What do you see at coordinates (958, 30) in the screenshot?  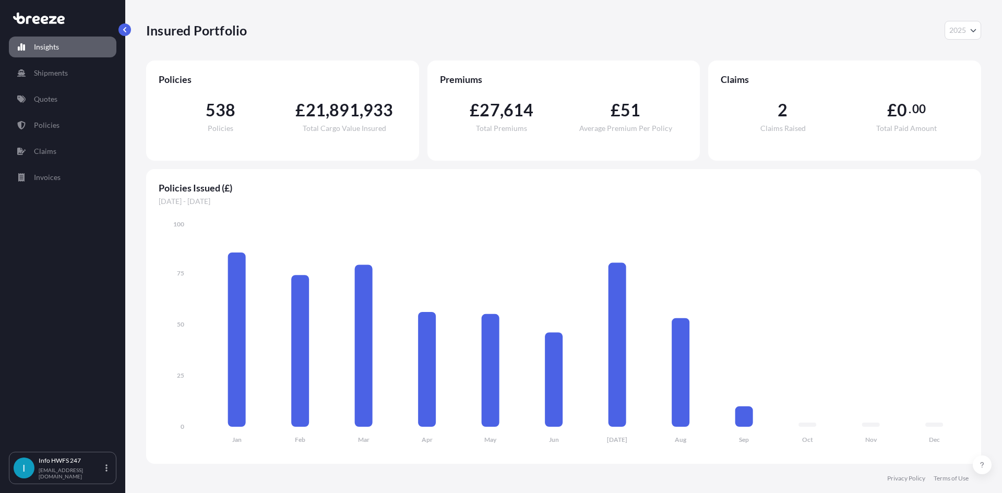 I see `span: 2025` at bounding box center [958, 30].